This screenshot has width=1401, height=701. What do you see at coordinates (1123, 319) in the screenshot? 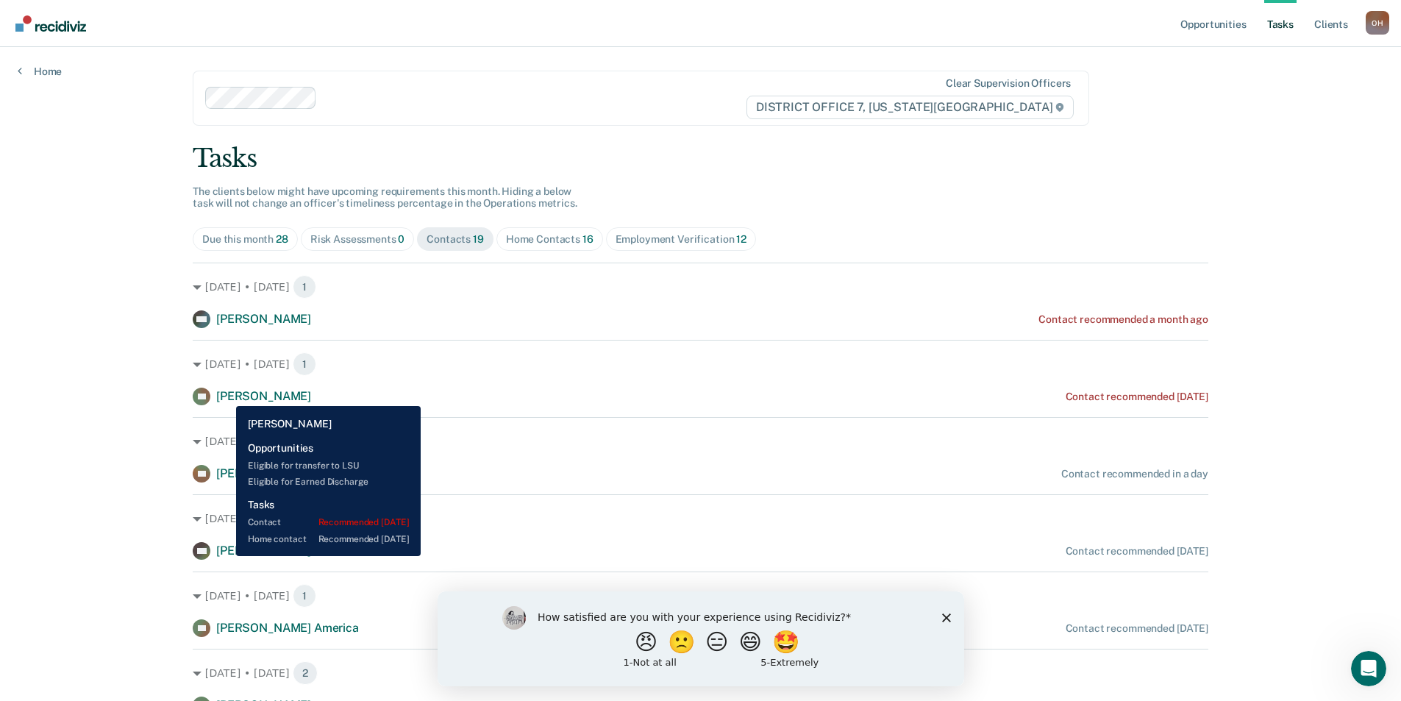
I see `div: Contact recommended a month ago` at bounding box center [1123, 319].